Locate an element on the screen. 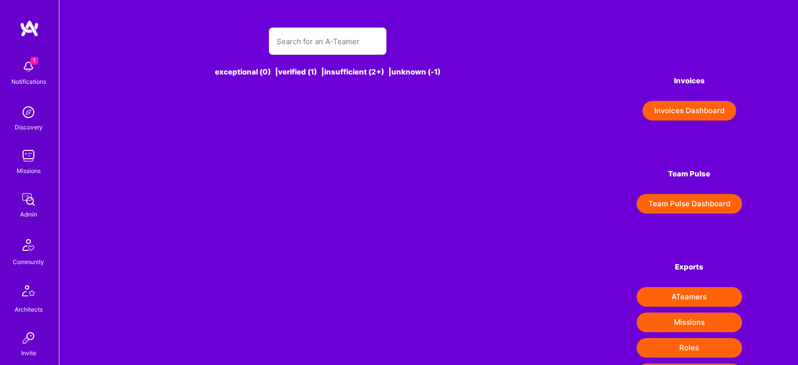 This screenshot has height=365, width=798. button: Roles is located at coordinates (689, 348).